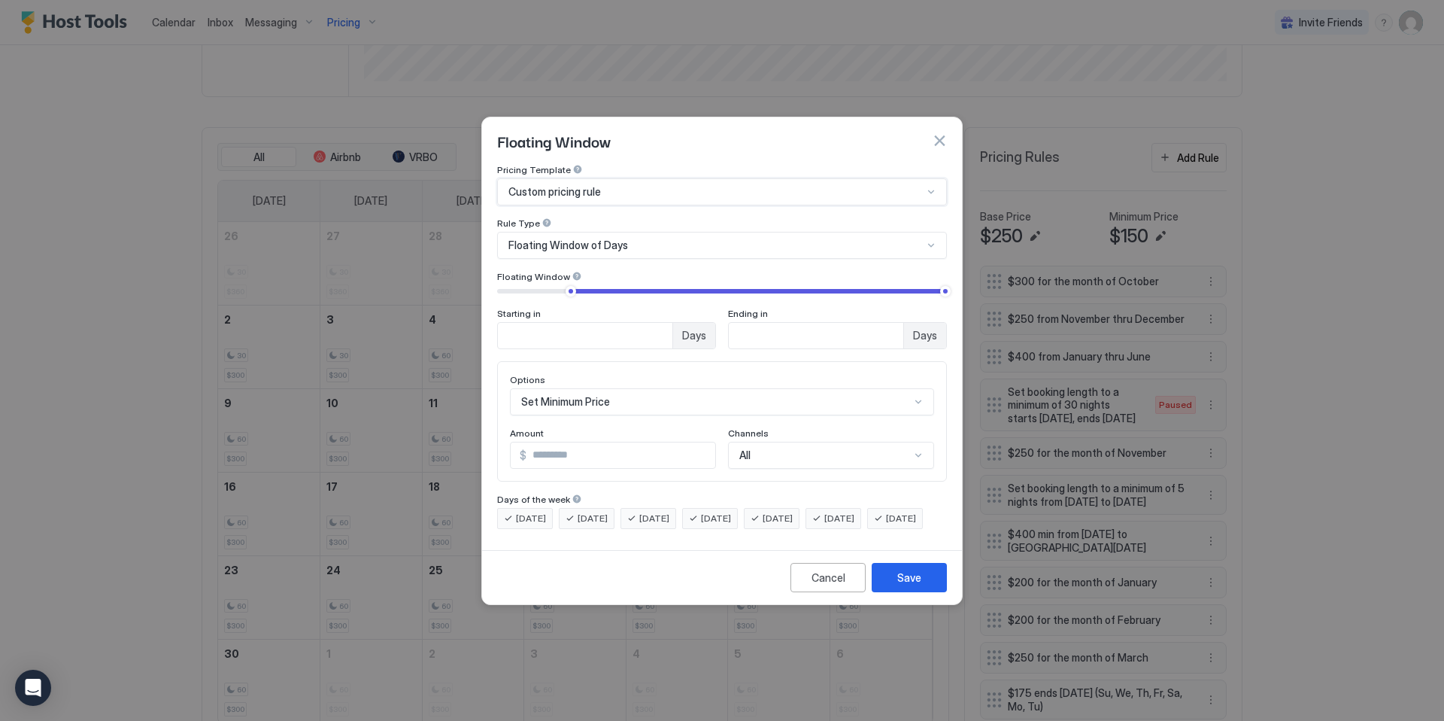 The image size is (1444, 721). Describe the element at coordinates (554, 192) in the screenshot. I see `span: Custom pricing rule` at that location.